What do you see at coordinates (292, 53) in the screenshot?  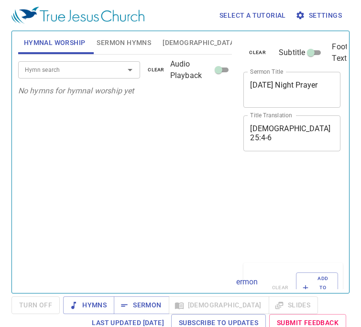 I see `span: Subtitle` at bounding box center [292, 53].